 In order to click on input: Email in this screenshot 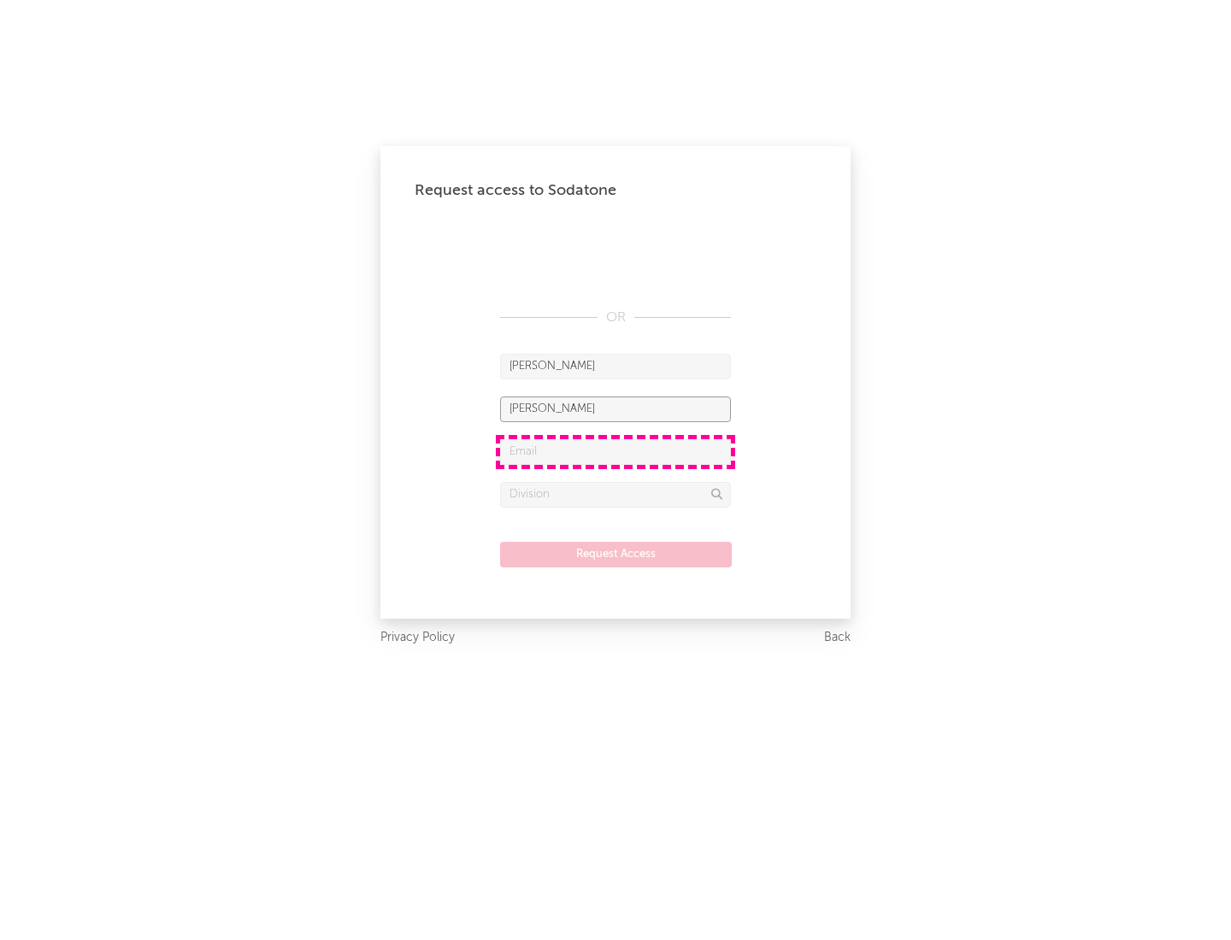, I will do `click(615, 452)`.